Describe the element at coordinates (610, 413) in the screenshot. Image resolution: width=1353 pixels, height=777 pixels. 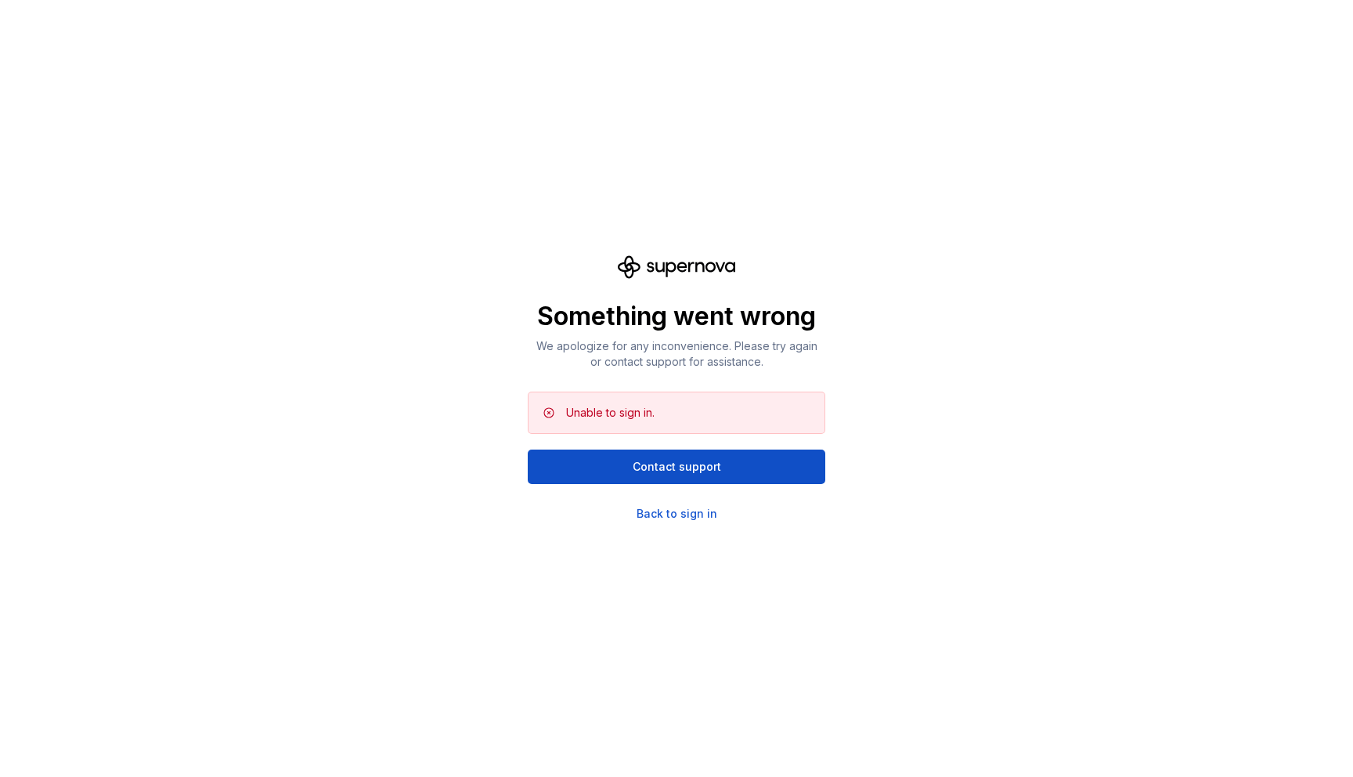
I see `div: Unable to sign in.` at that location.